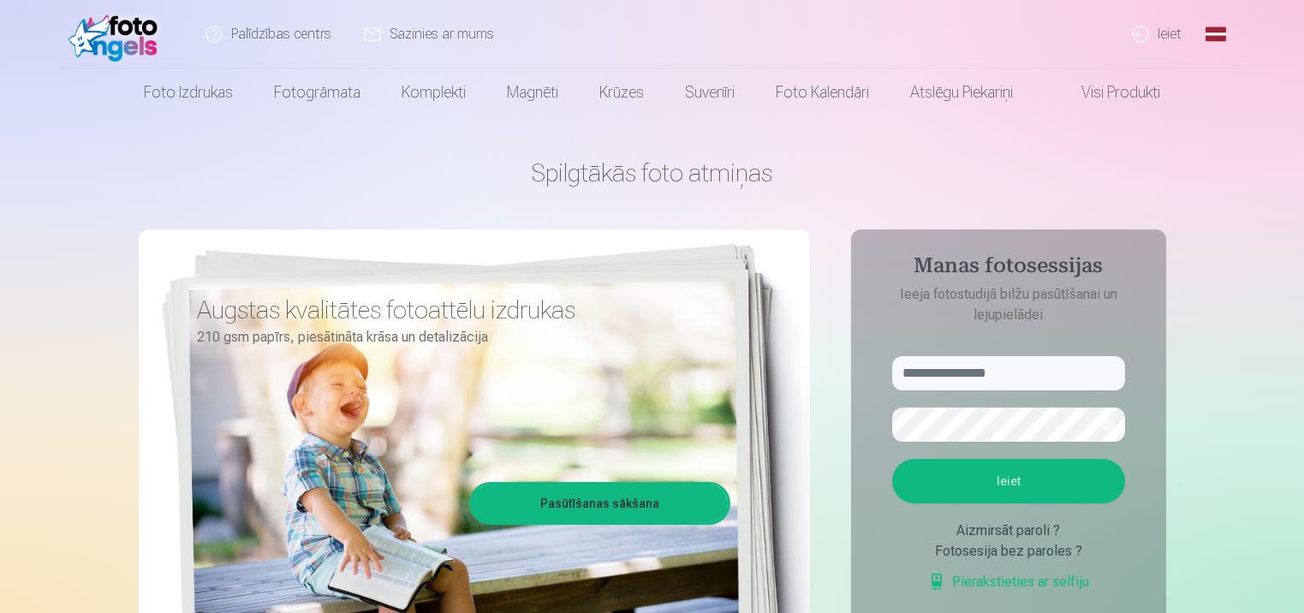 This screenshot has width=1304, height=613. I want to click on a: Visi produkti, so click(1107, 92).